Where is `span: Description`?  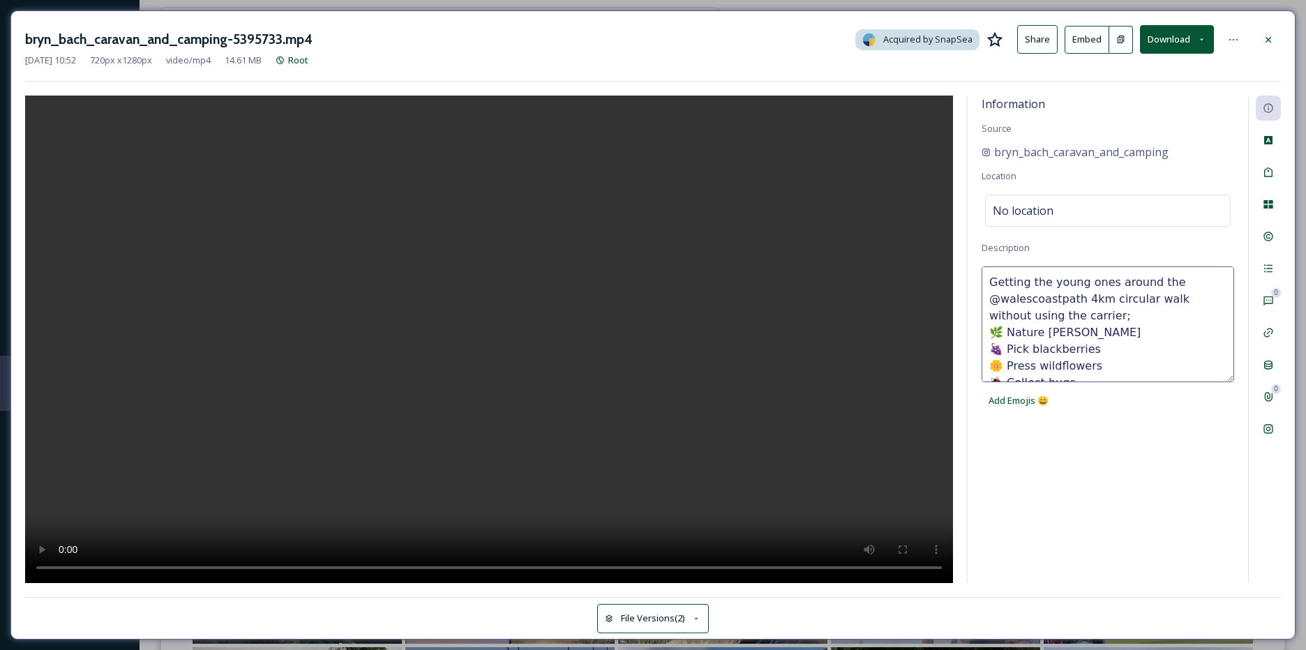
span: Description is located at coordinates (1005, 248).